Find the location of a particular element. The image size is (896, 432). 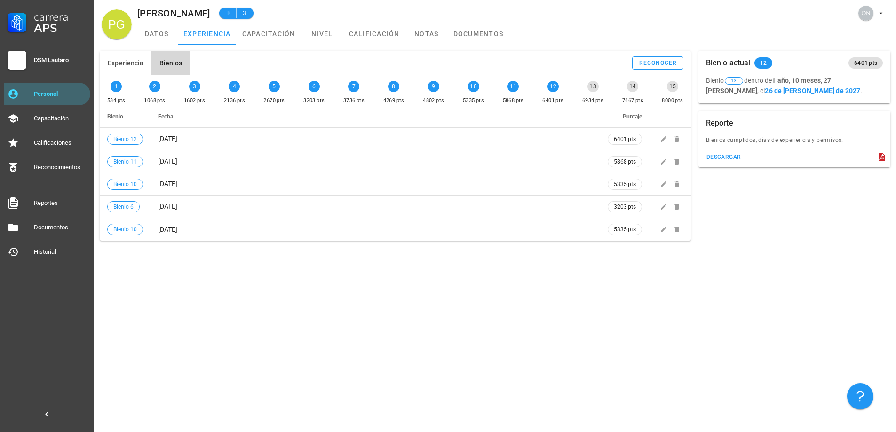

div: 14 is located at coordinates (633, 87).